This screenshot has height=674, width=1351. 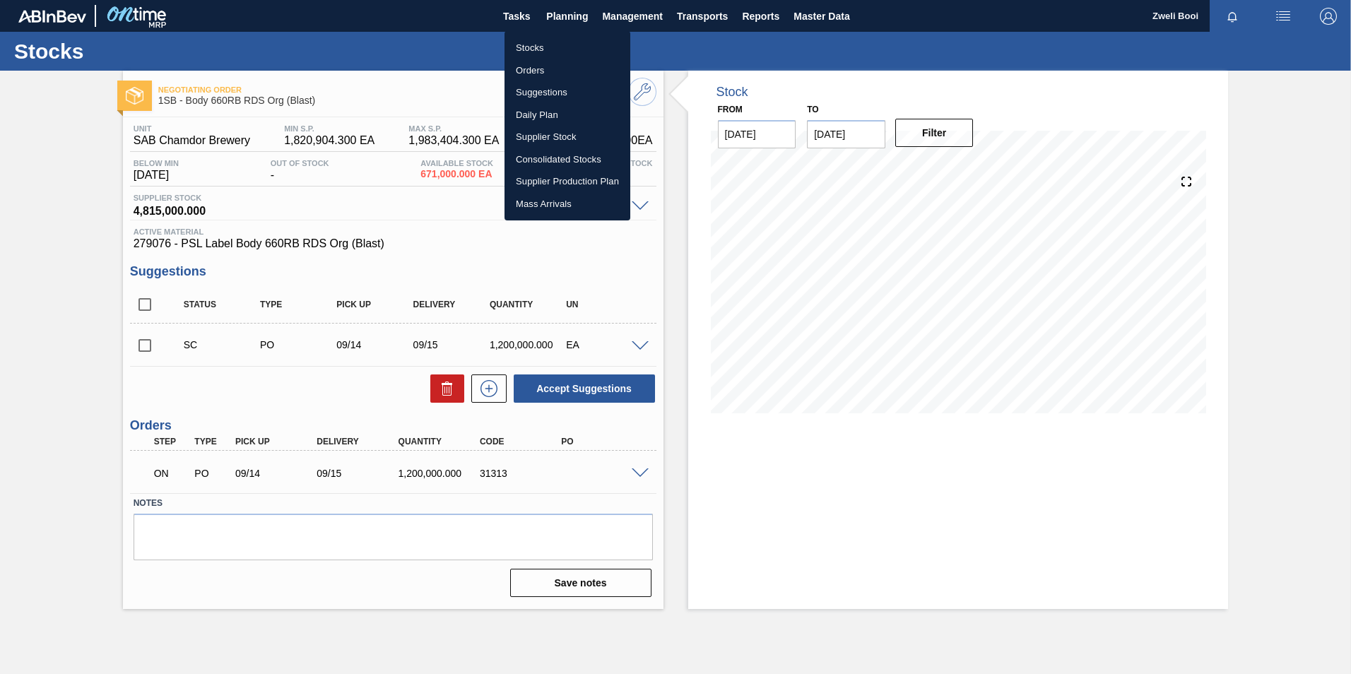 I want to click on a: Stocks, so click(x=567, y=48).